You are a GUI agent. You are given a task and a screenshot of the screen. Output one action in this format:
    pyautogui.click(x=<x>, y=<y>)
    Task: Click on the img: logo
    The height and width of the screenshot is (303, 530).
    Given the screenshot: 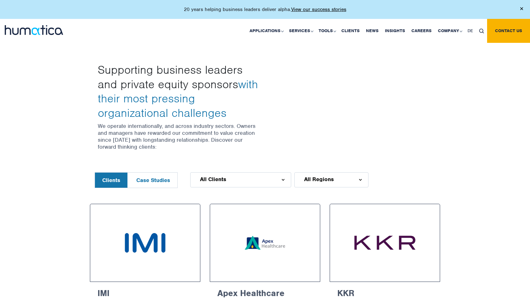 What is the action you would take?
    pyautogui.click(x=34, y=30)
    